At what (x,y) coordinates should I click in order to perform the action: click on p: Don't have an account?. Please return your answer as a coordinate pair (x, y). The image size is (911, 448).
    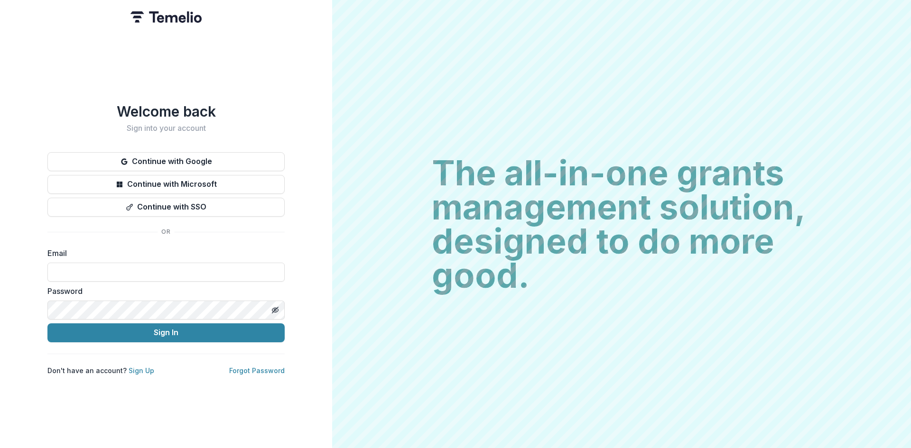
    Looking at the image, I should click on (101, 370).